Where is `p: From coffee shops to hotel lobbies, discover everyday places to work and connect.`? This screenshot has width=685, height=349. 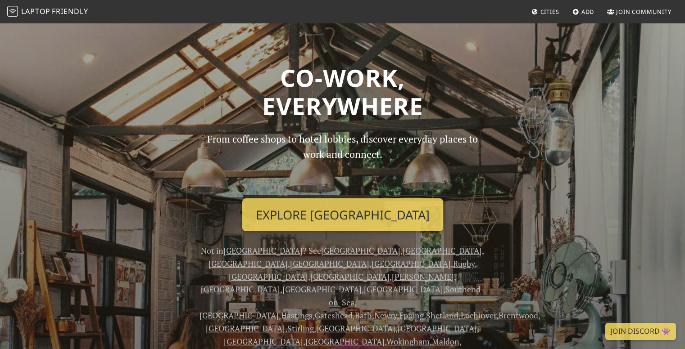 p: From coffee shops to hotel lobbies, discover everyday places to work and connect. is located at coordinates (343, 161).